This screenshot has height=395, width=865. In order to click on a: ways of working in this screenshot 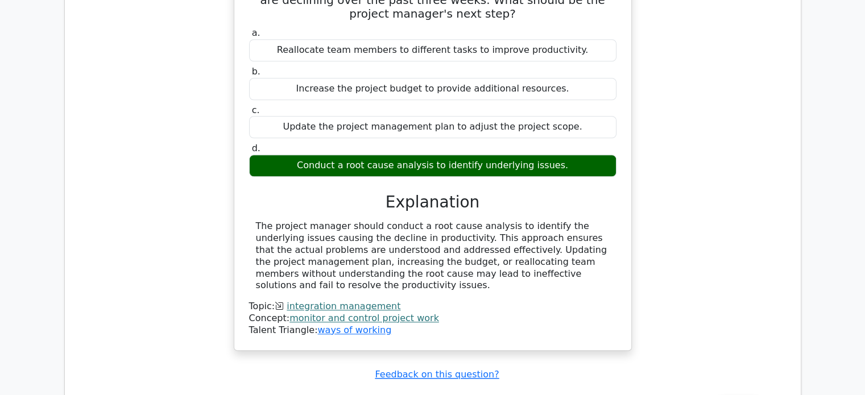, I will do `click(354, 330)`.